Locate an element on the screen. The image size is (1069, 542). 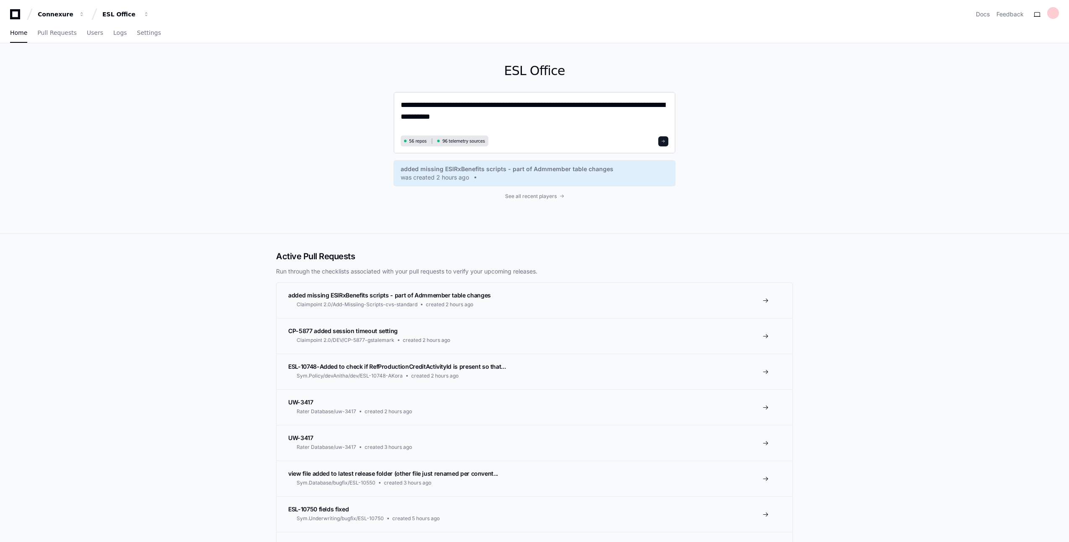
a: view file added to latest release folder (other file just renamed per convent...Sym.Database/bugf... is located at coordinates (535, 478).